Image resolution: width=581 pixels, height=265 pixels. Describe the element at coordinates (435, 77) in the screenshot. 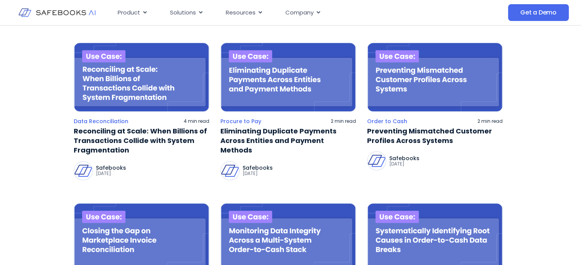

I see `img: a blue background with the words use case preventing mismatched customer profiles across systems` at that location.